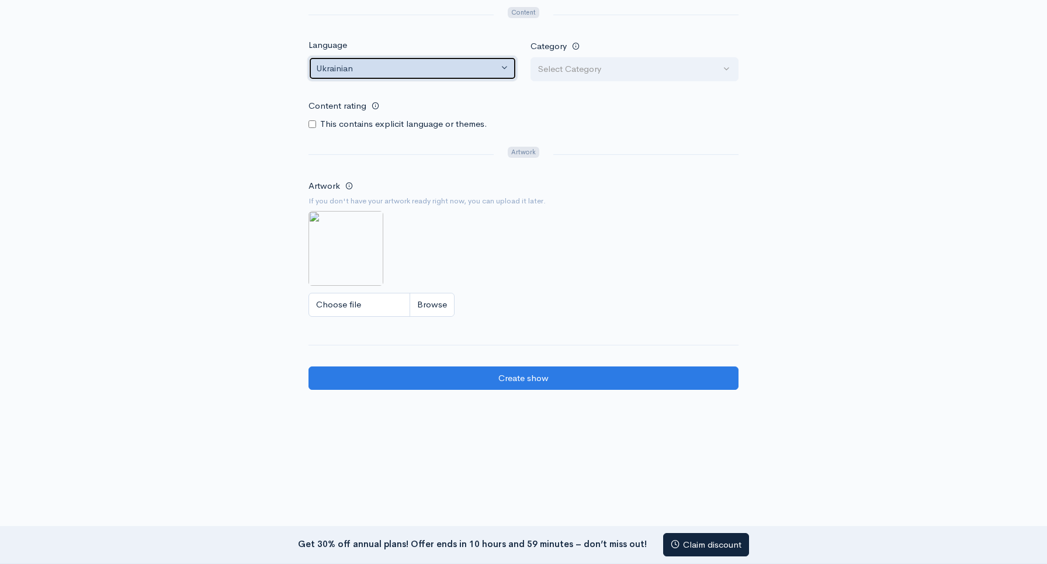 The image size is (1047, 564). Describe the element at coordinates (523, 201) in the screenshot. I see `small: If you don't have your artwork ready right now, you can upload it later.` at that location.